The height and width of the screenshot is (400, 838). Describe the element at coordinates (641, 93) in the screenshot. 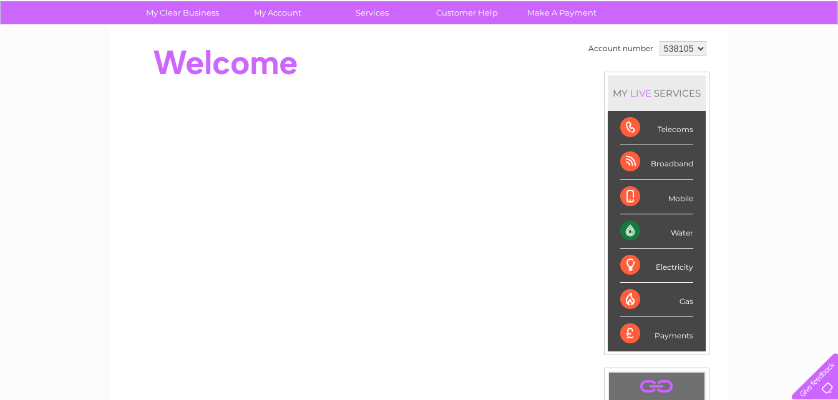

I see `div: LIVE` at that location.